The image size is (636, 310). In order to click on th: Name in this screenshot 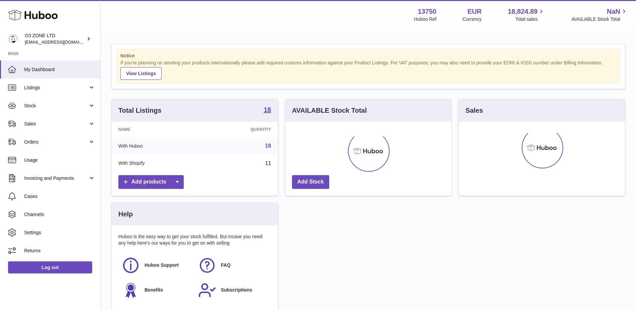, I will do `click(156, 129)`.